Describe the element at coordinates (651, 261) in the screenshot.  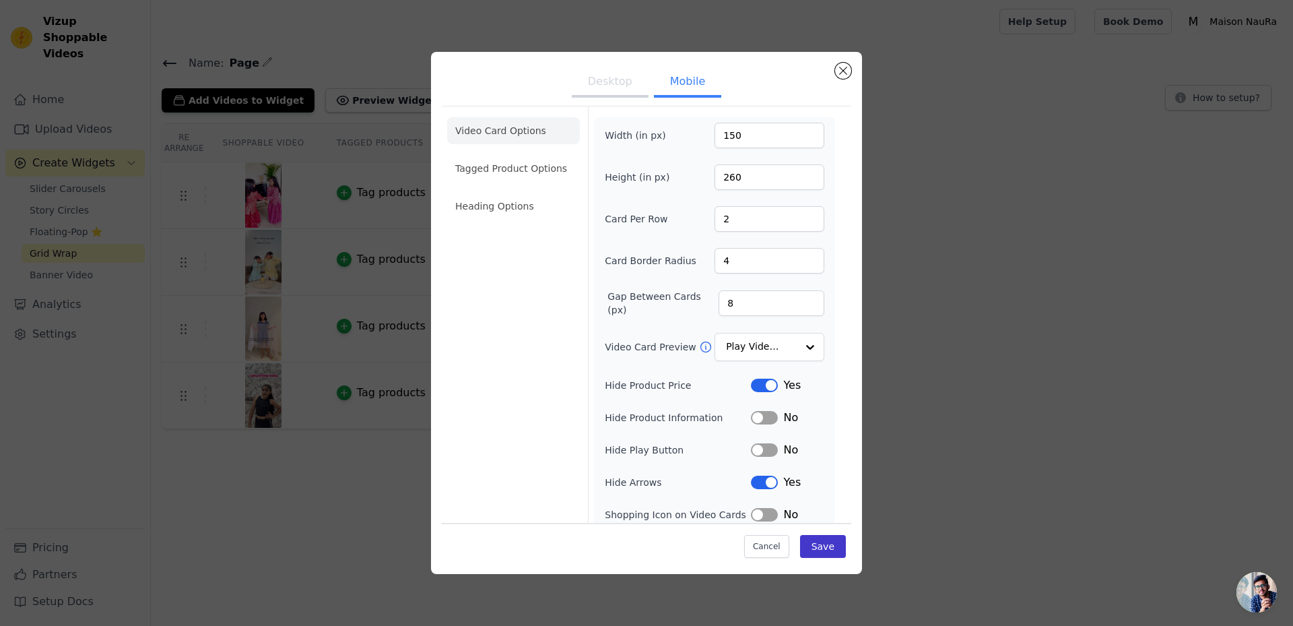
I see `label: Card Border Radius` at that location.